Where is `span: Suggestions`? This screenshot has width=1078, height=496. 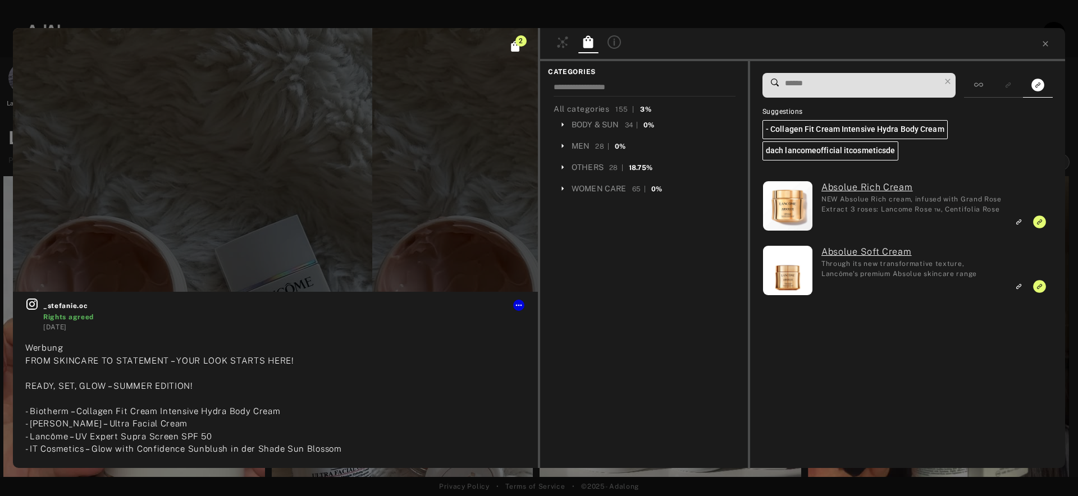 span: Suggestions is located at coordinates (810, 112).